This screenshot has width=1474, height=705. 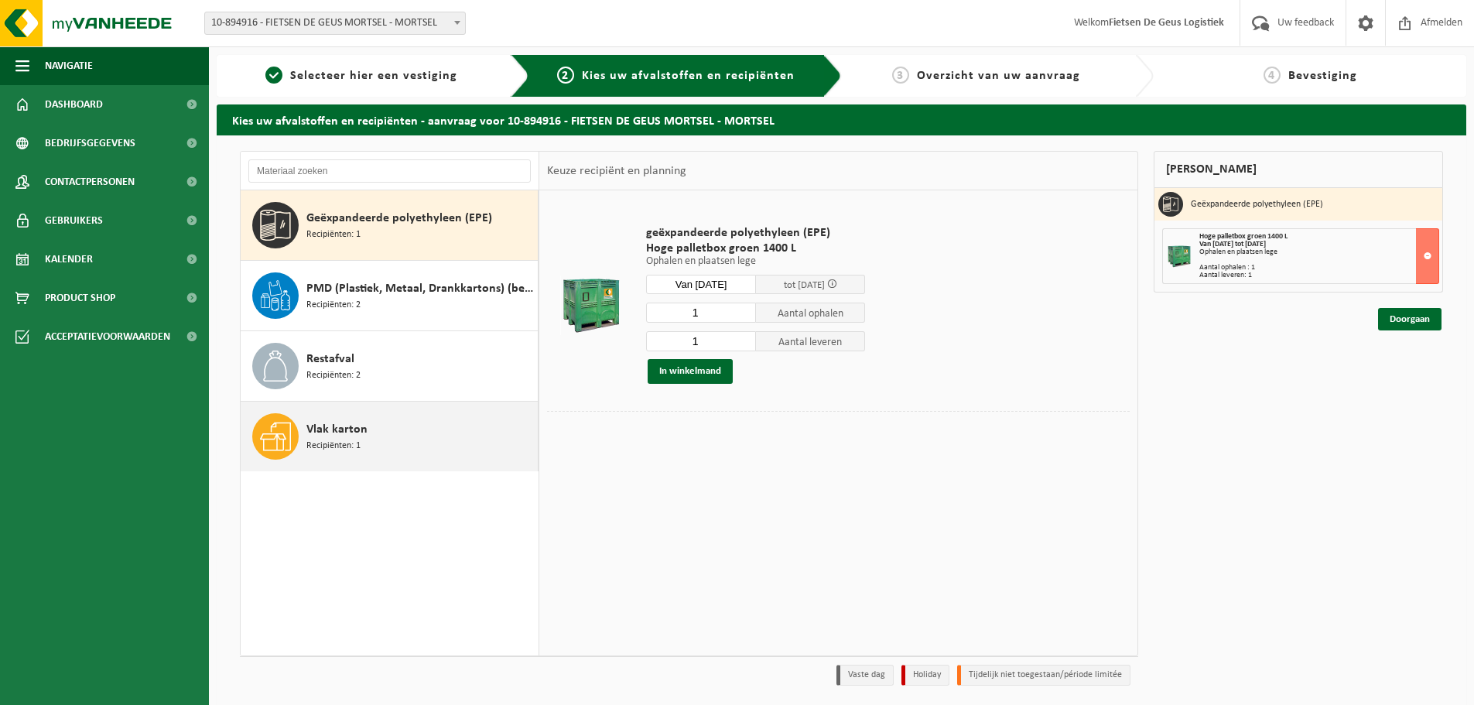 What do you see at coordinates (1272, 75) in the screenshot?
I see `span: 4` at bounding box center [1272, 75].